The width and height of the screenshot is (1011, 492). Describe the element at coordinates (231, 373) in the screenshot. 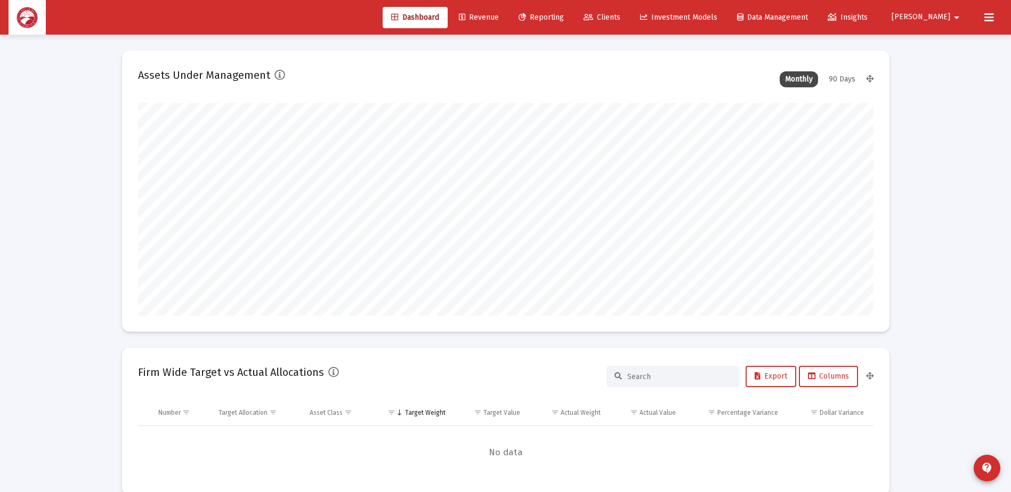

I see `h2: Firm Wide Target vs Actual Allocations` at that location.